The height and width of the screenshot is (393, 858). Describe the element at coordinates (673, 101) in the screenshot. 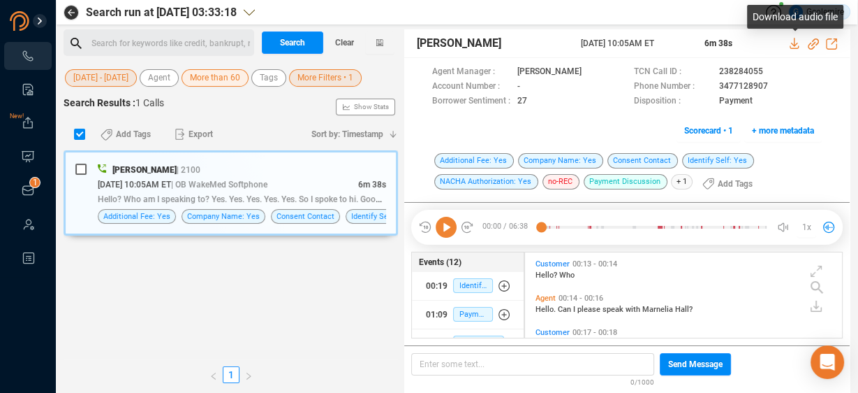

I see `span: Disposition :` at that location.